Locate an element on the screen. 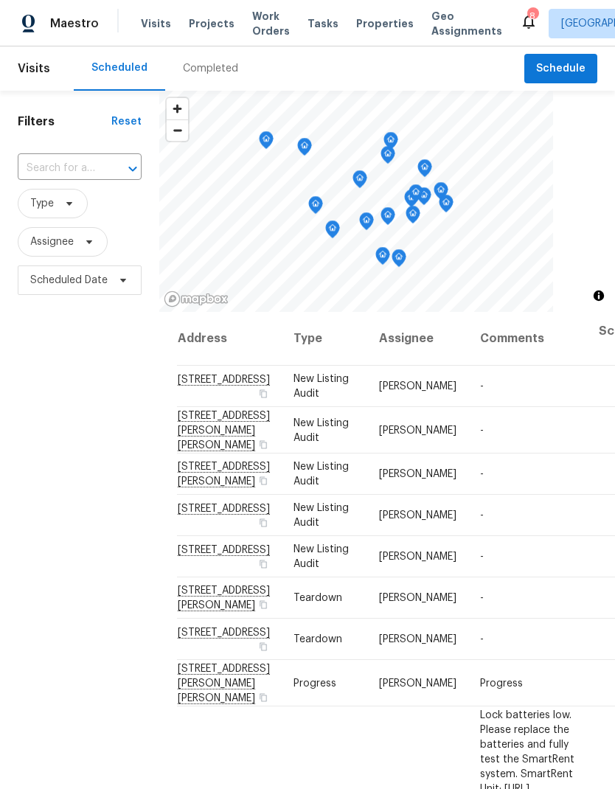 This screenshot has width=615, height=789. th: Comments is located at coordinates (527, 339).